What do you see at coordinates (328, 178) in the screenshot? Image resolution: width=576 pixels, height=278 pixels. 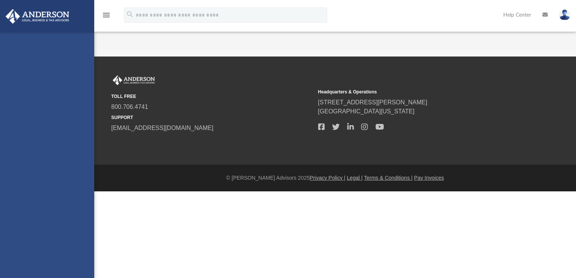 I see `a: Privacy Policy |` at bounding box center [328, 178].